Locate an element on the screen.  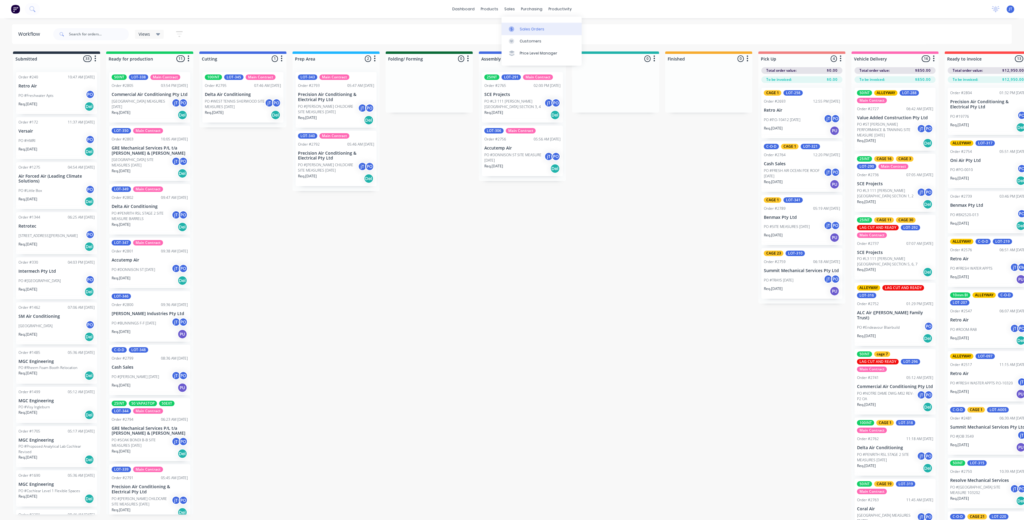
div: LOT-343 is located at coordinates (308, 77).